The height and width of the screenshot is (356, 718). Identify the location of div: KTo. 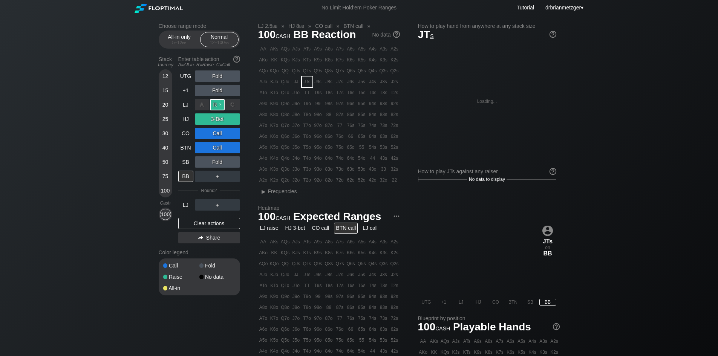
(274, 93).